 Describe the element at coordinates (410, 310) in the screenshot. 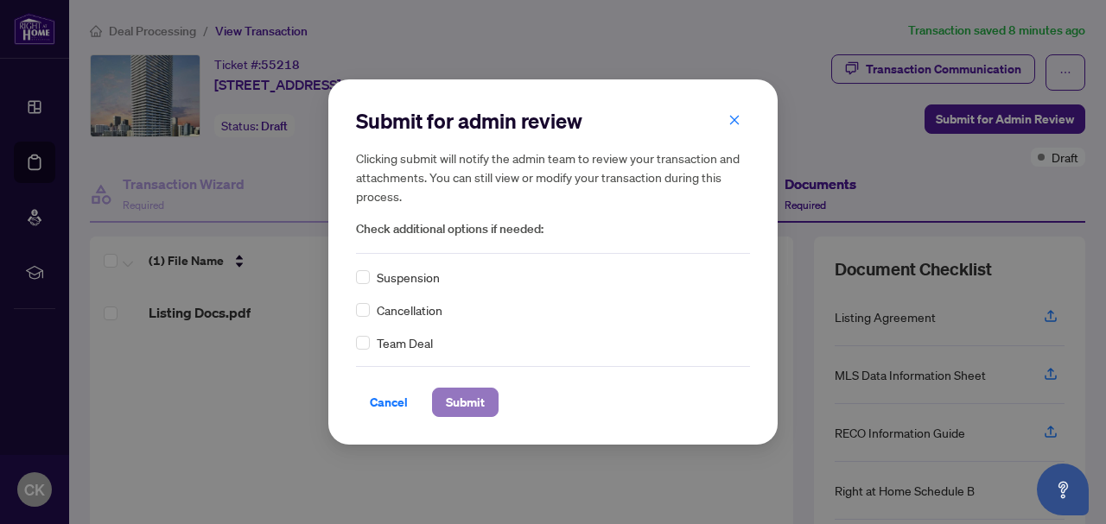

I see `span: Cancellation` at that location.